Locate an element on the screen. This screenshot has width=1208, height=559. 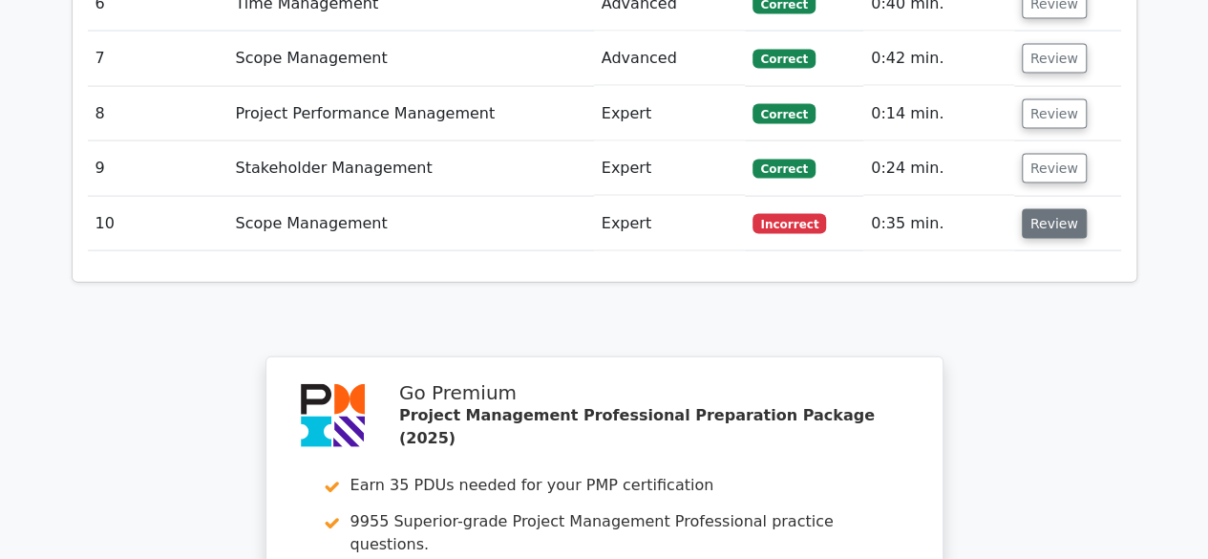
td: 7 is located at coordinates (158, 58).